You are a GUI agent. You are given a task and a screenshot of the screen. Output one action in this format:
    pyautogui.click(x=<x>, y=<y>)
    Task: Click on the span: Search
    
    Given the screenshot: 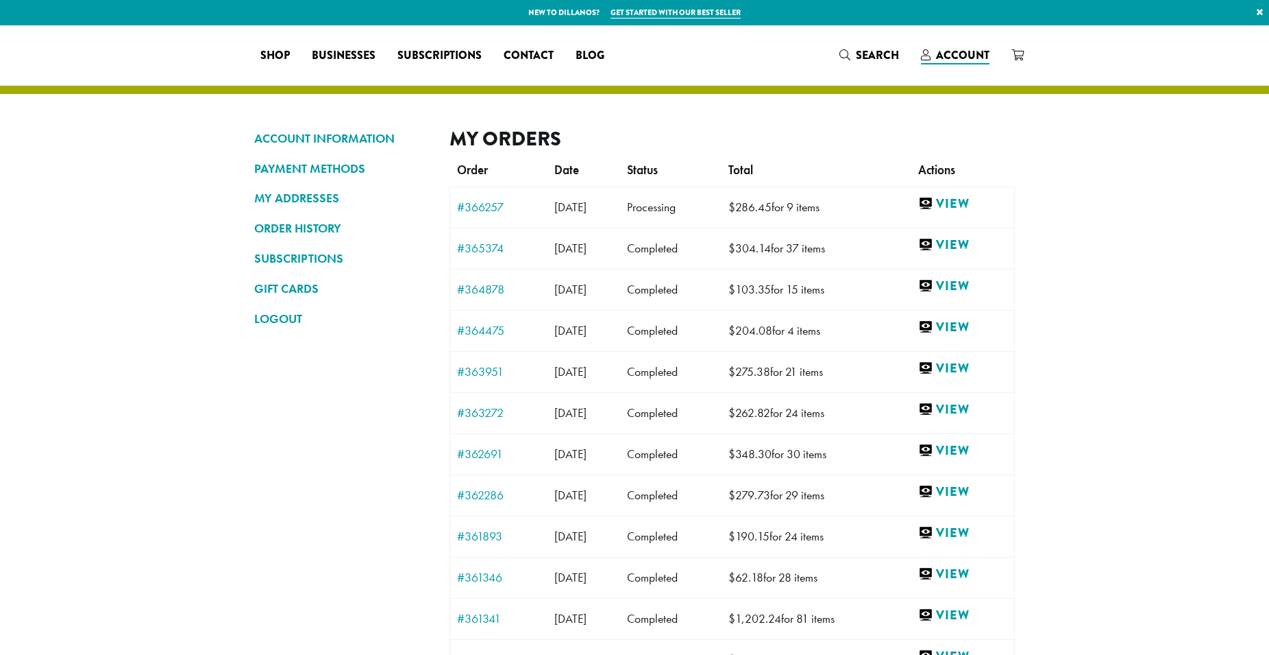 What is the action you would take?
    pyautogui.click(x=877, y=55)
    